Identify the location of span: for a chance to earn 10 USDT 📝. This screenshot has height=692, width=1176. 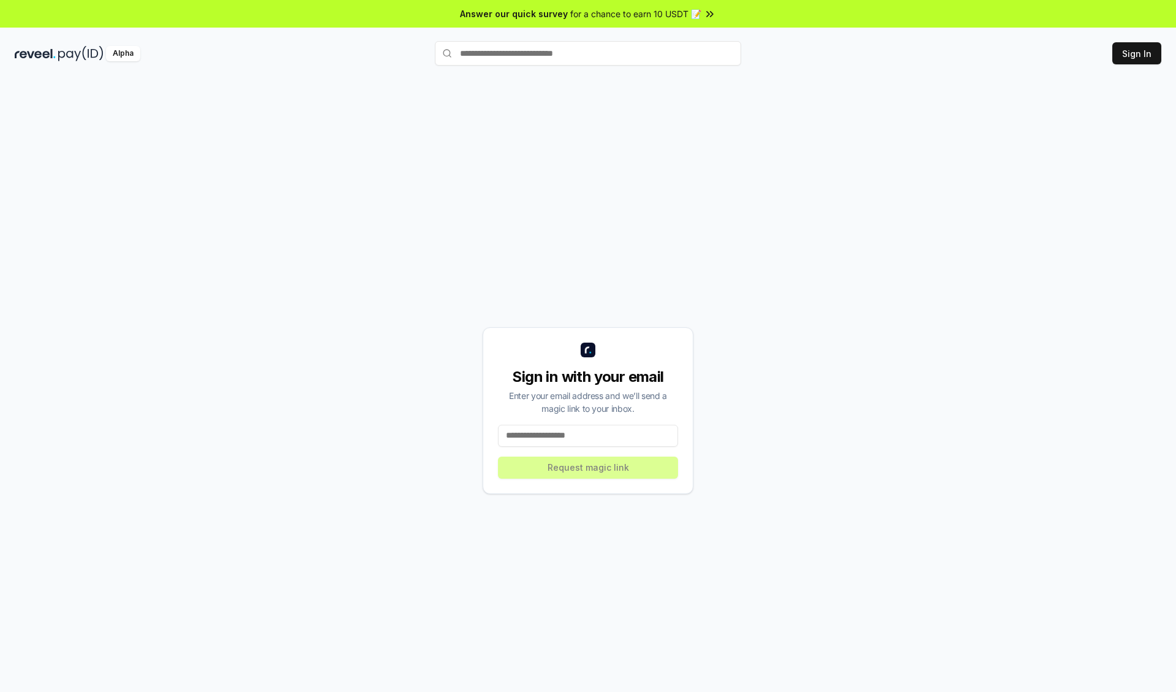
(636, 13).